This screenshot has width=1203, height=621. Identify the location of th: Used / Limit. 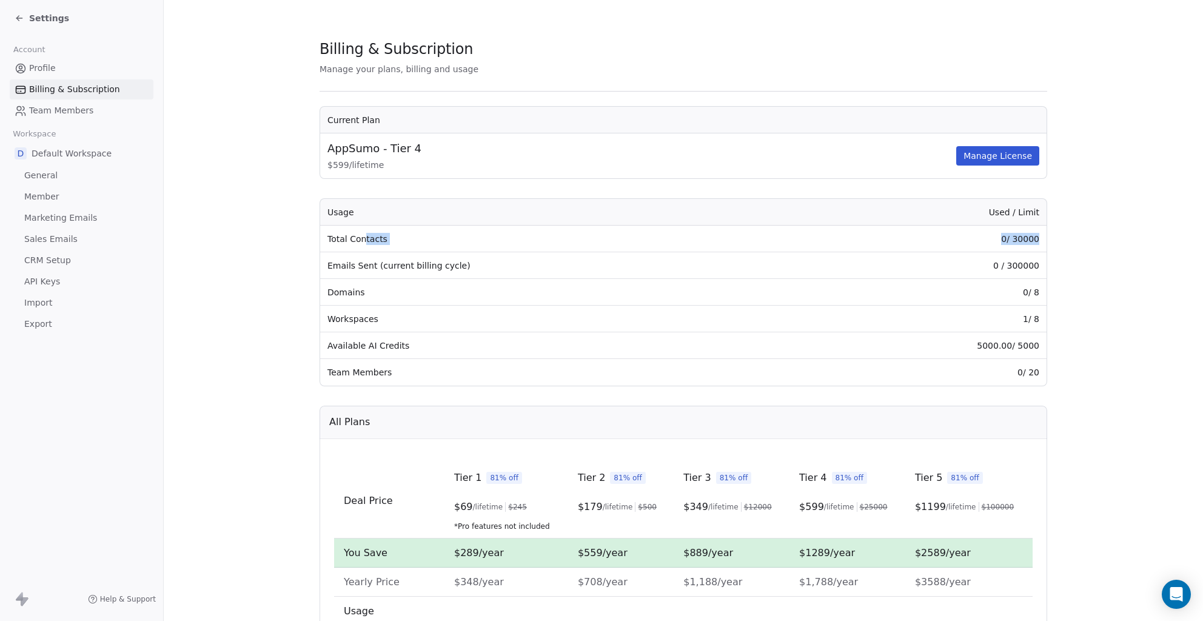
(927, 212).